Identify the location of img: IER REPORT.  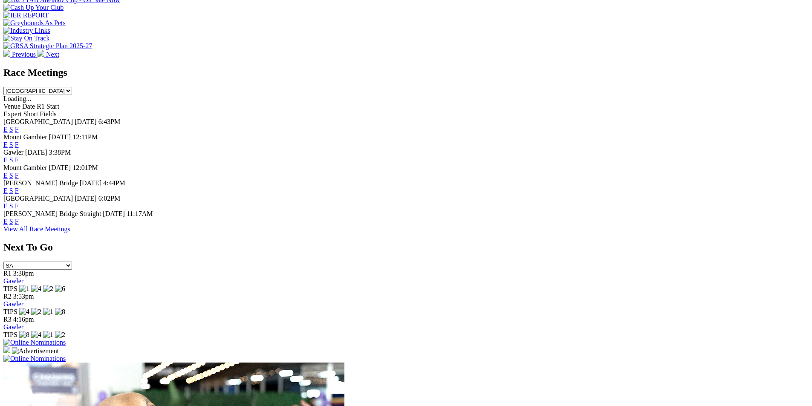
(26, 15).